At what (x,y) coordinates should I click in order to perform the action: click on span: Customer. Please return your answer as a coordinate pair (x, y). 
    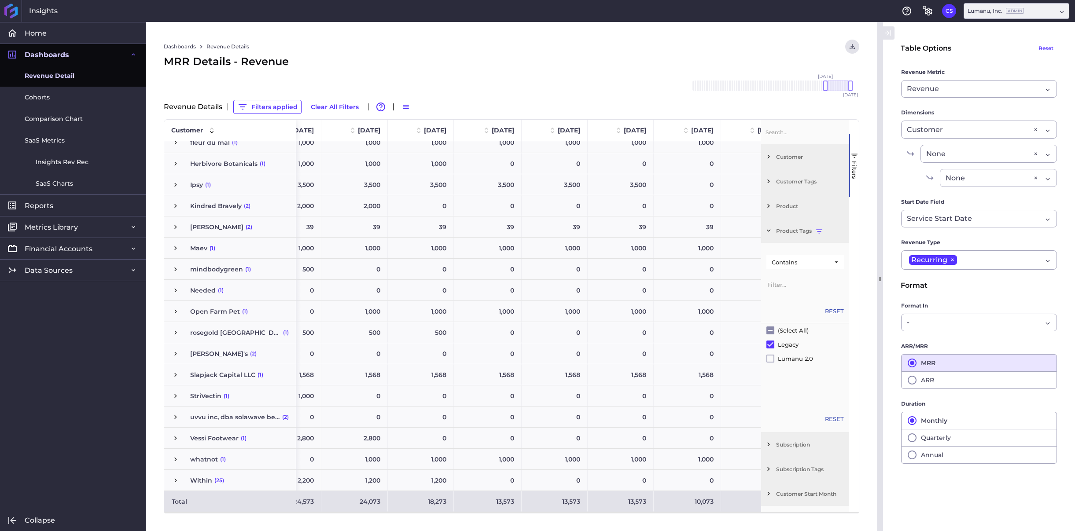
    Looking at the image, I should click on (811, 157).